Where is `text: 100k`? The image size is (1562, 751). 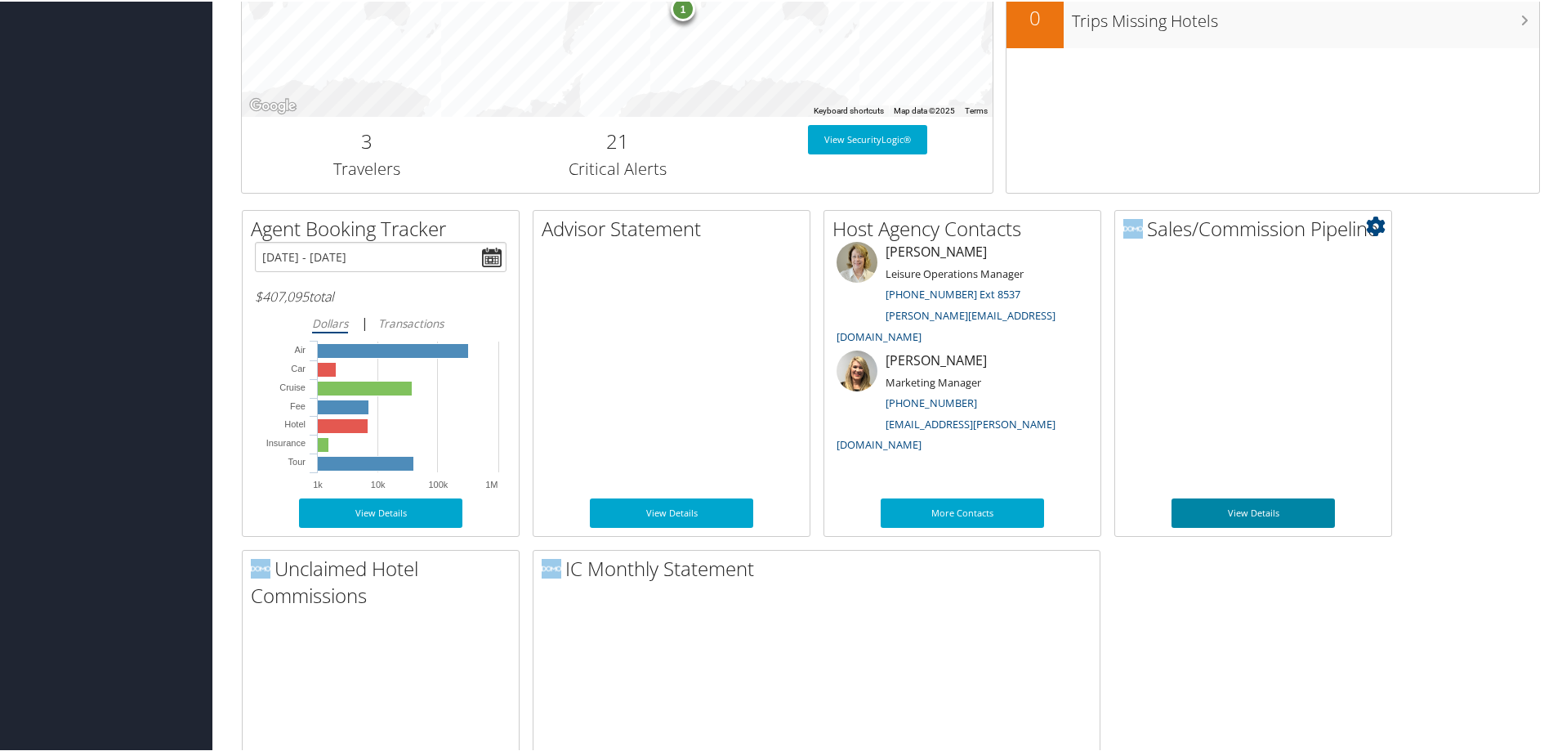 text: 100k is located at coordinates (438, 483).